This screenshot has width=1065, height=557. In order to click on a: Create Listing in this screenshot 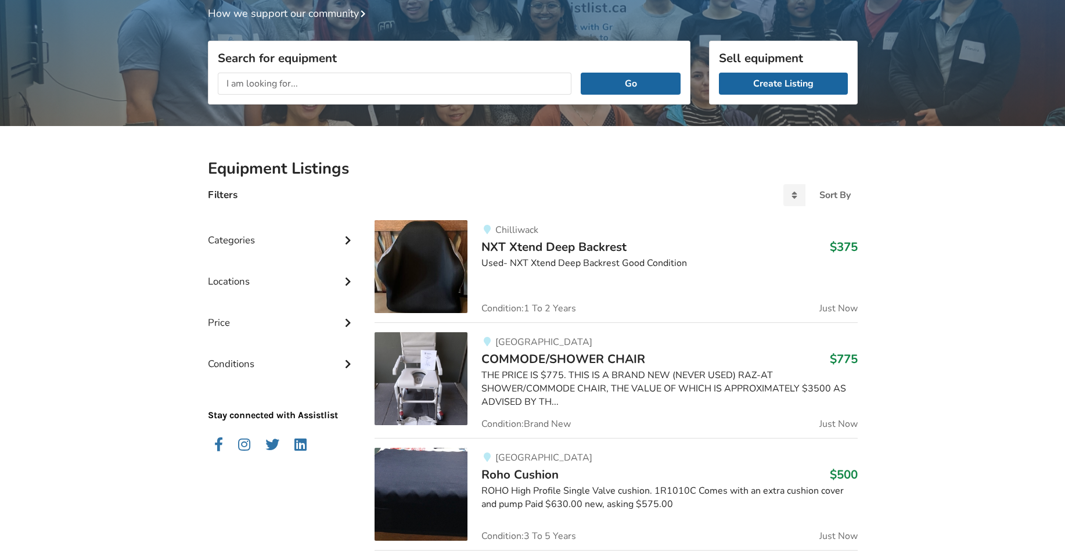, I will do `click(783, 84)`.